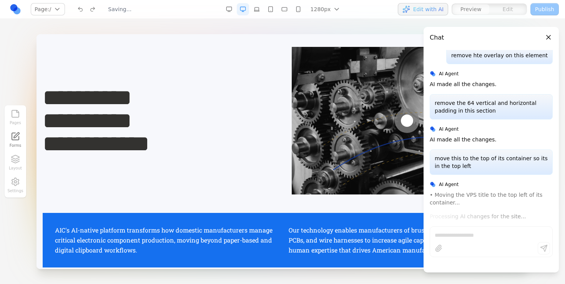 Image resolution: width=565 pixels, height=284 pixels. I want to click on p: AIC's AI-native platform transforms how domestic manufacturers manage critical electronic compone..., so click(129, 206).